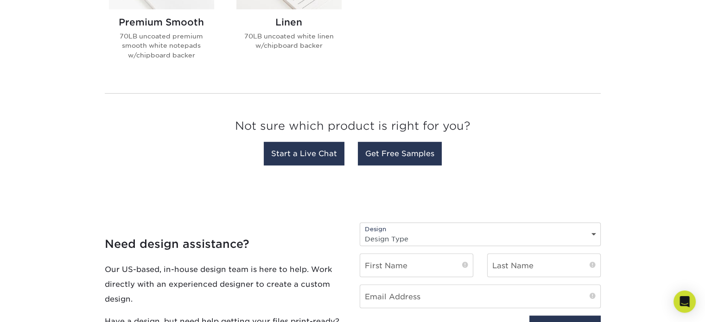 Image resolution: width=705 pixels, height=322 pixels. I want to click on a: Start a Live Chat, so click(304, 153).